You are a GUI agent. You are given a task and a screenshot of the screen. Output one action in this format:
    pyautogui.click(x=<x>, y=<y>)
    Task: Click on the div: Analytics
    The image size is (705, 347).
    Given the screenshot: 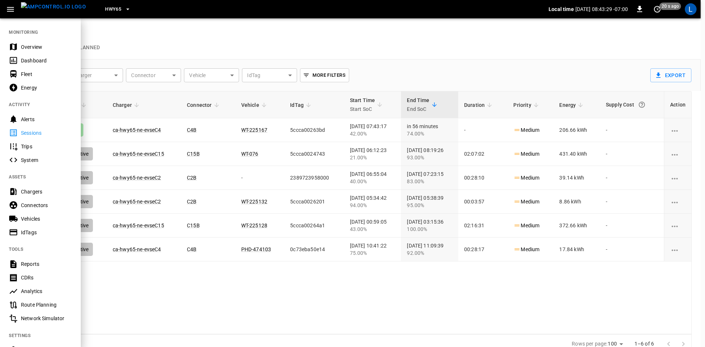 What is the action you would take?
    pyautogui.click(x=46, y=291)
    